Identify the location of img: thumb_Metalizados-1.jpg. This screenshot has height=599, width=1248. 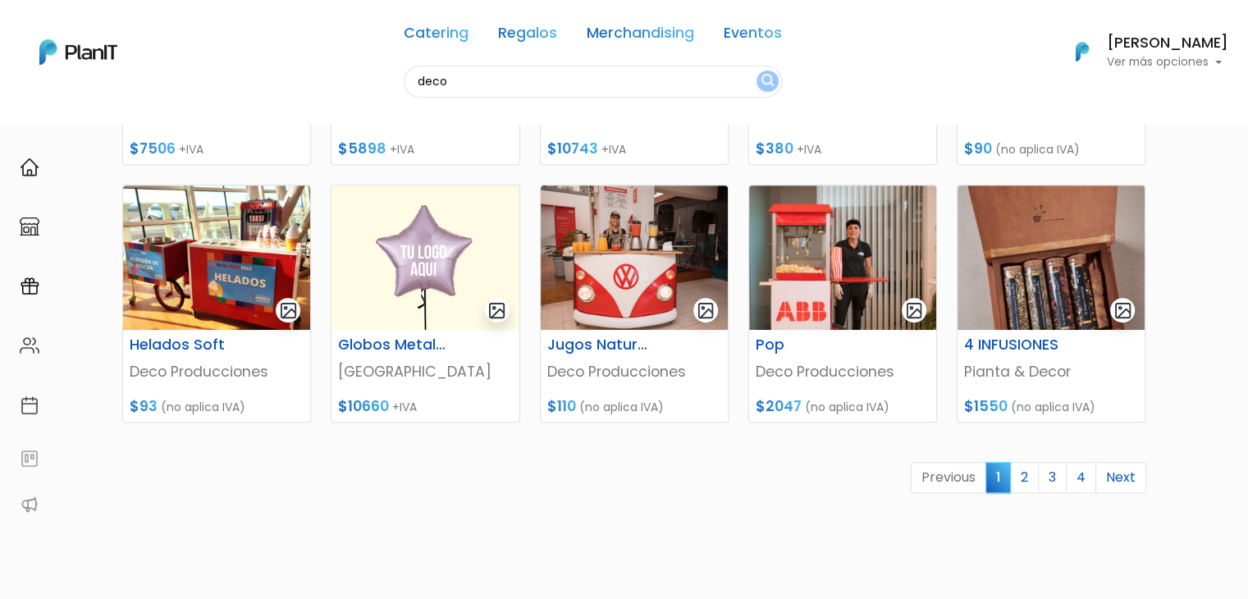
(425, 258).